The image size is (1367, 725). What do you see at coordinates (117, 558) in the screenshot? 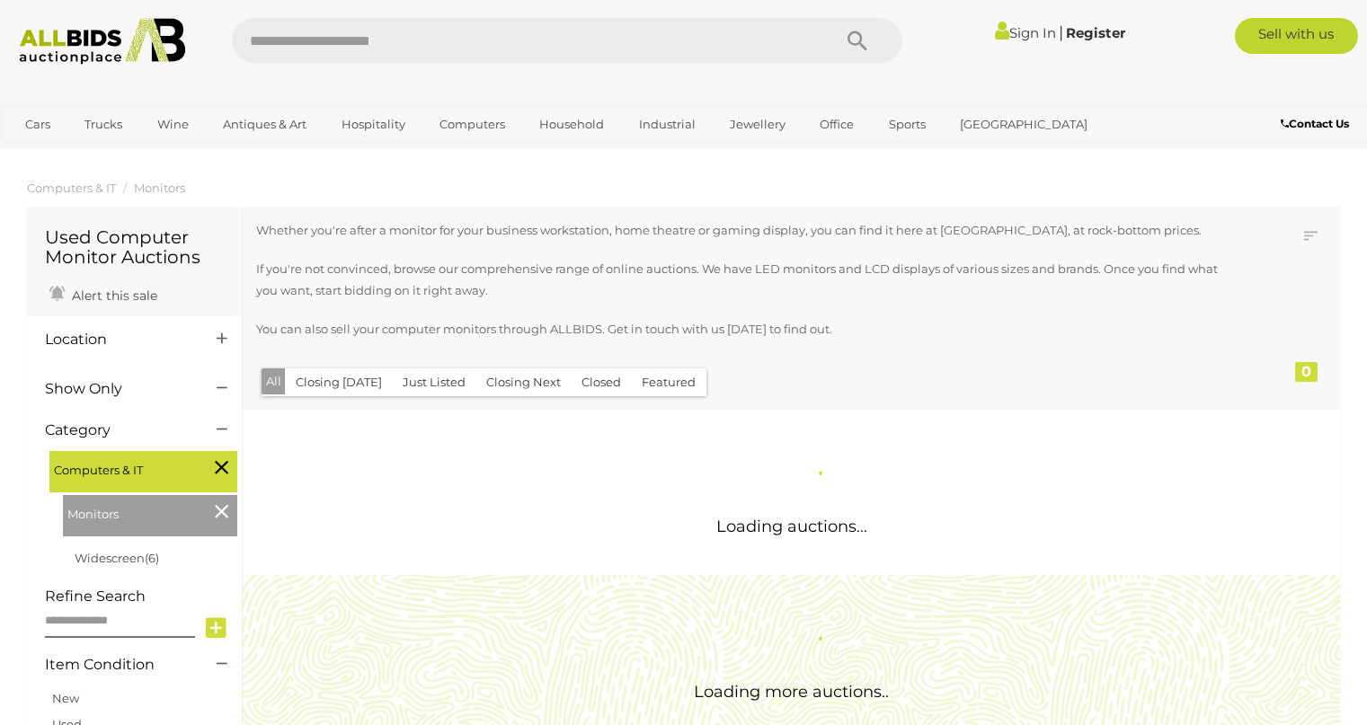
I see `a: Widescreen(6)` at bounding box center [117, 558].